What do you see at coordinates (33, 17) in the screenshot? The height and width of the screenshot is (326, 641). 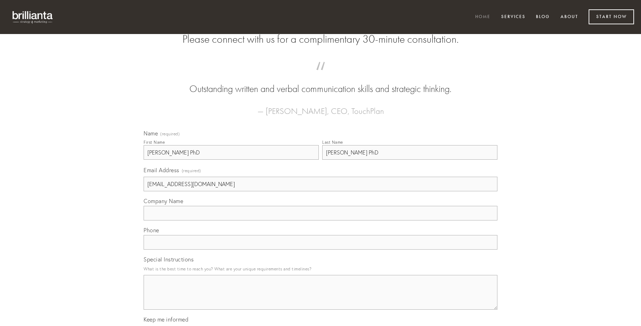 I see `img: brillianta - research, strategy, marketing` at bounding box center [33, 17].